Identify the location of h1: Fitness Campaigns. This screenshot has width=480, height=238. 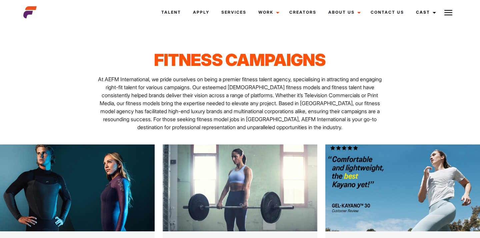
(240, 60).